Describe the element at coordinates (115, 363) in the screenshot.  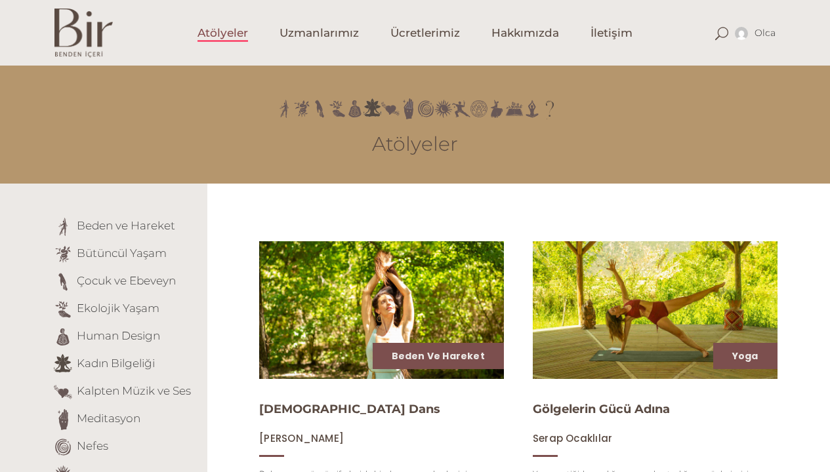
I see `a: Kadın Bilgeliği` at that location.